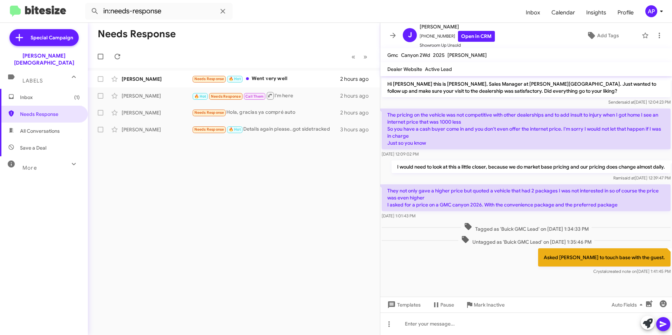 The width and height of the screenshot is (672, 335). What do you see at coordinates (266, 79) in the screenshot?
I see `div: Went very well` at bounding box center [266, 79].